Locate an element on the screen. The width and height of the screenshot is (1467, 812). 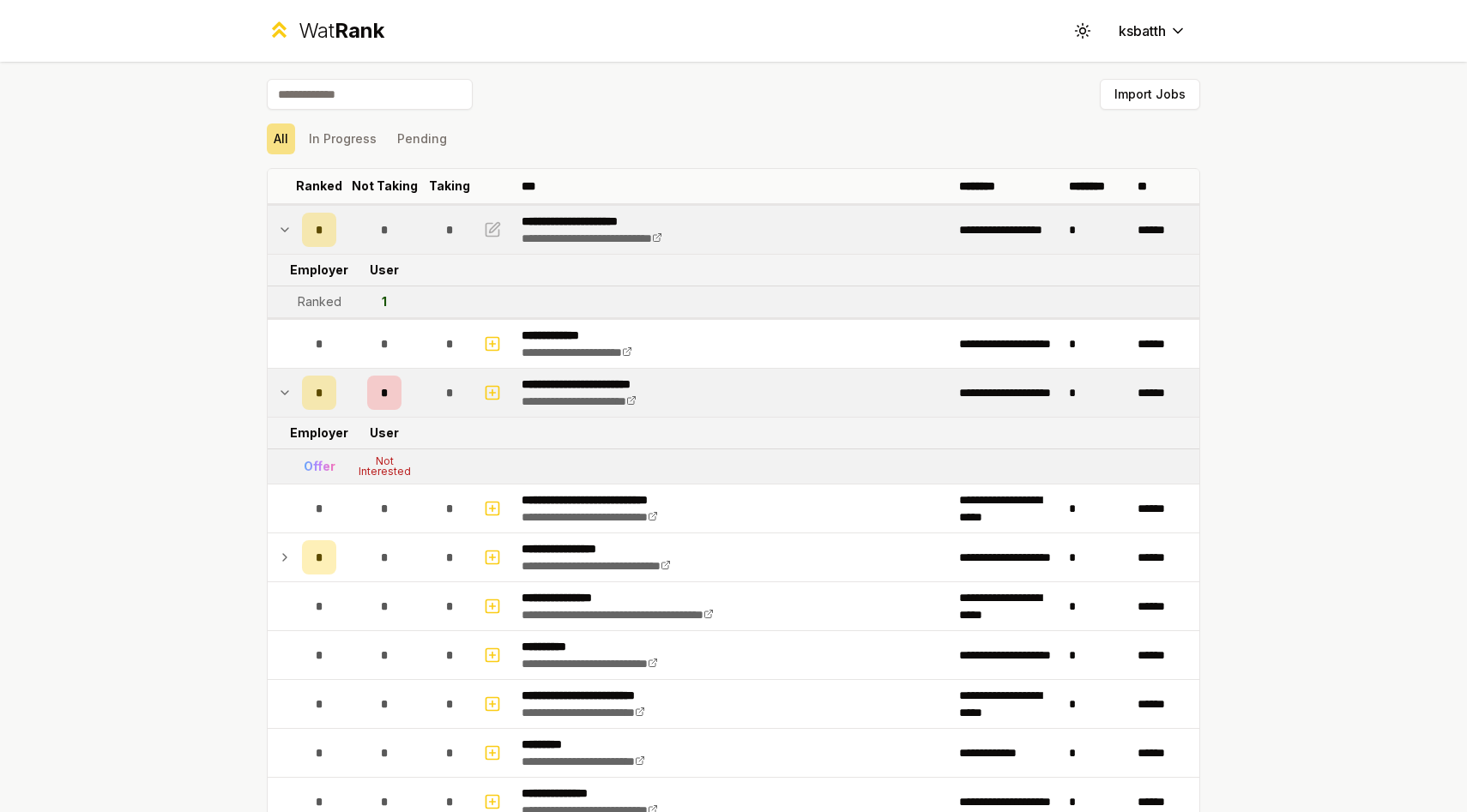
p: Not Taking is located at coordinates (385, 186).